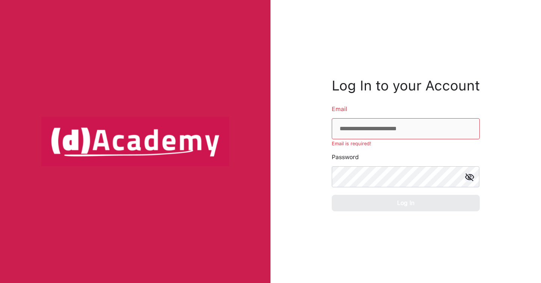 This screenshot has height=283, width=541. What do you see at coordinates (345, 157) in the screenshot?
I see `label: Password` at bounding box center [345, 157].